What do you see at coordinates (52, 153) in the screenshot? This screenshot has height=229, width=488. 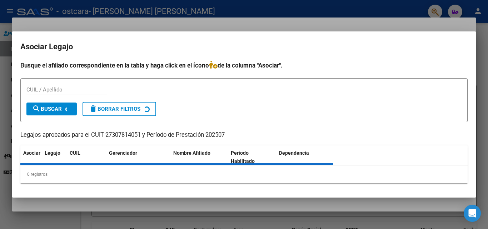 I see `span: Legajo` at bounding box center [52, 153].